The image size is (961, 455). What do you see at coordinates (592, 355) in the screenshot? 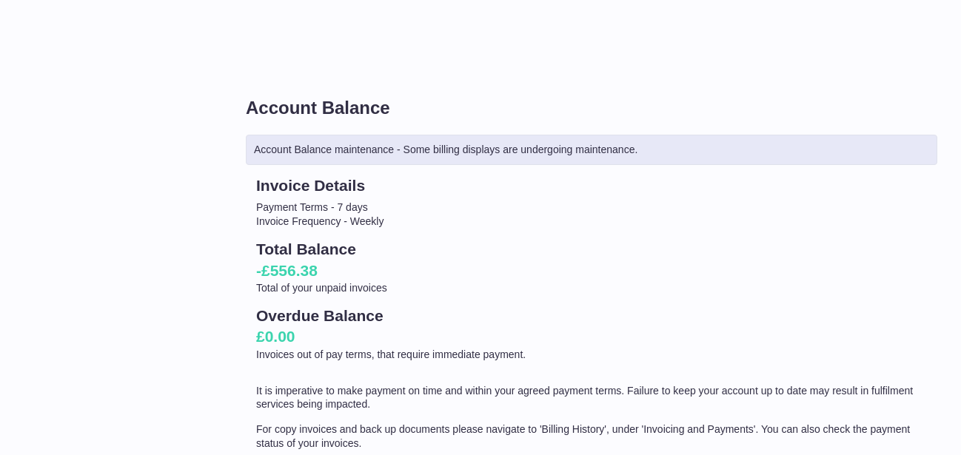
I see `p: Invoices out of pay terms, that require immediate payment.` at bounding box center [592, 355].